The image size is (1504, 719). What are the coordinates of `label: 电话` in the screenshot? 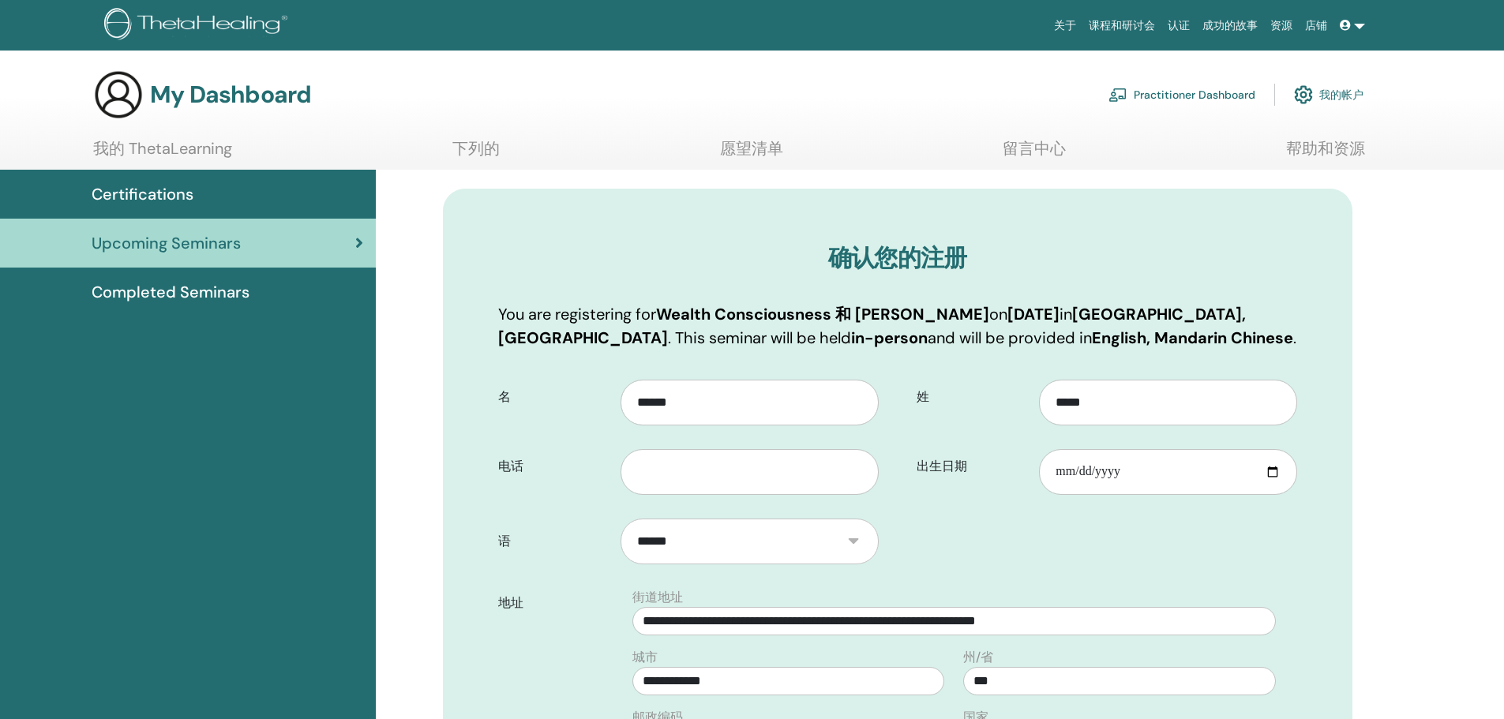 It's located at (553, 466).